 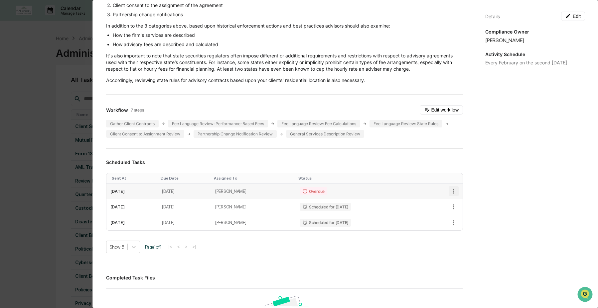 I want to click on p: How can we help?, so click(x=64, y=19).